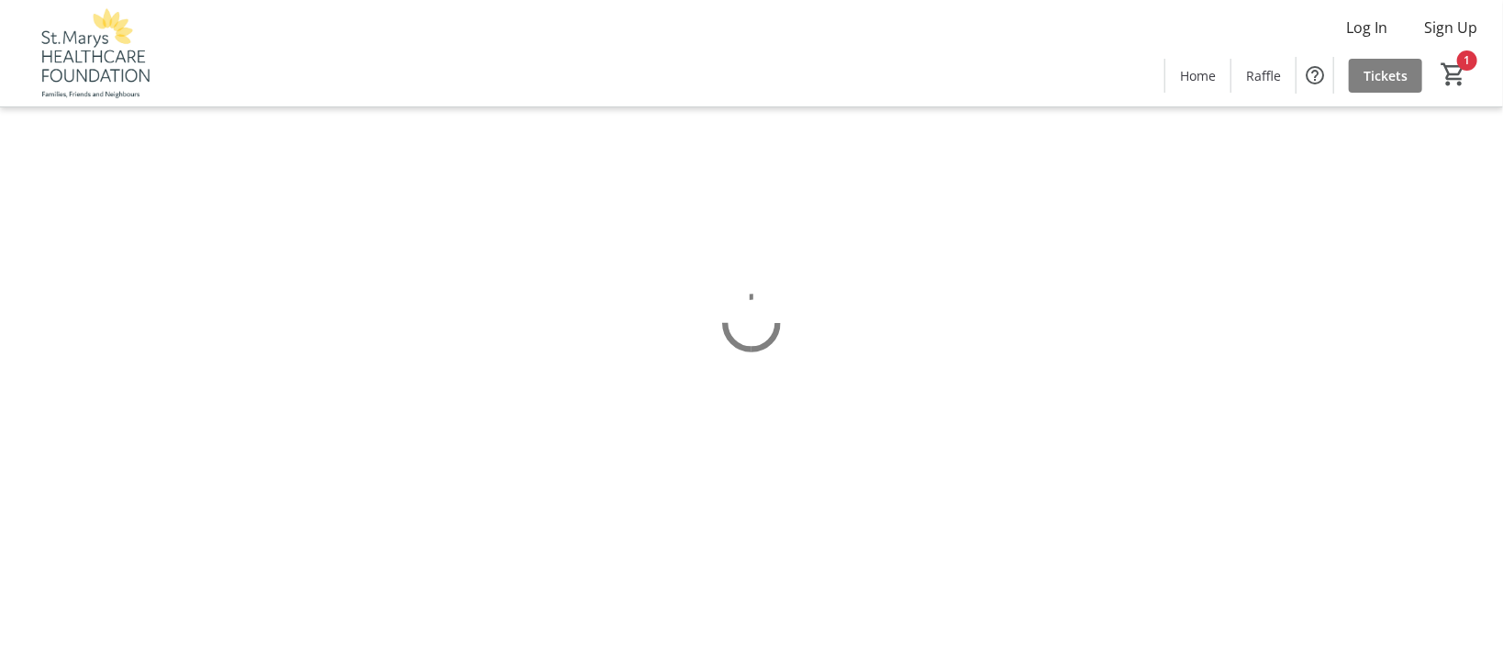 The image size is (1503, 646). I want to click on span: Sign Up, so click(1451, 28).